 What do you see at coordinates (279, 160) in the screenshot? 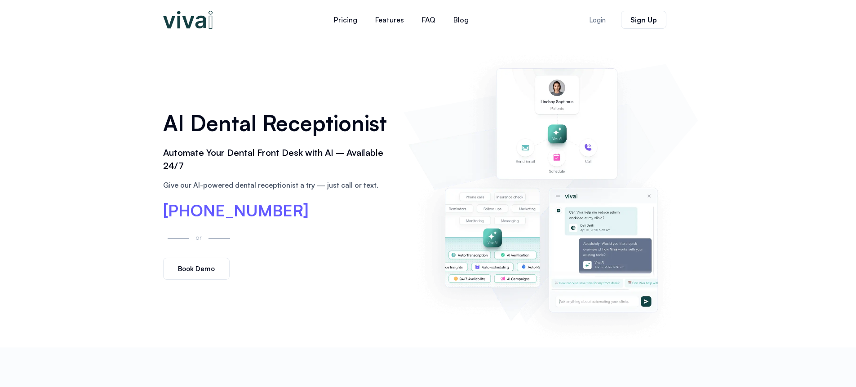
I see `h2: Automate Your Dental Front Desk with AI – Available 24/7` at bounding box center [279, 160].